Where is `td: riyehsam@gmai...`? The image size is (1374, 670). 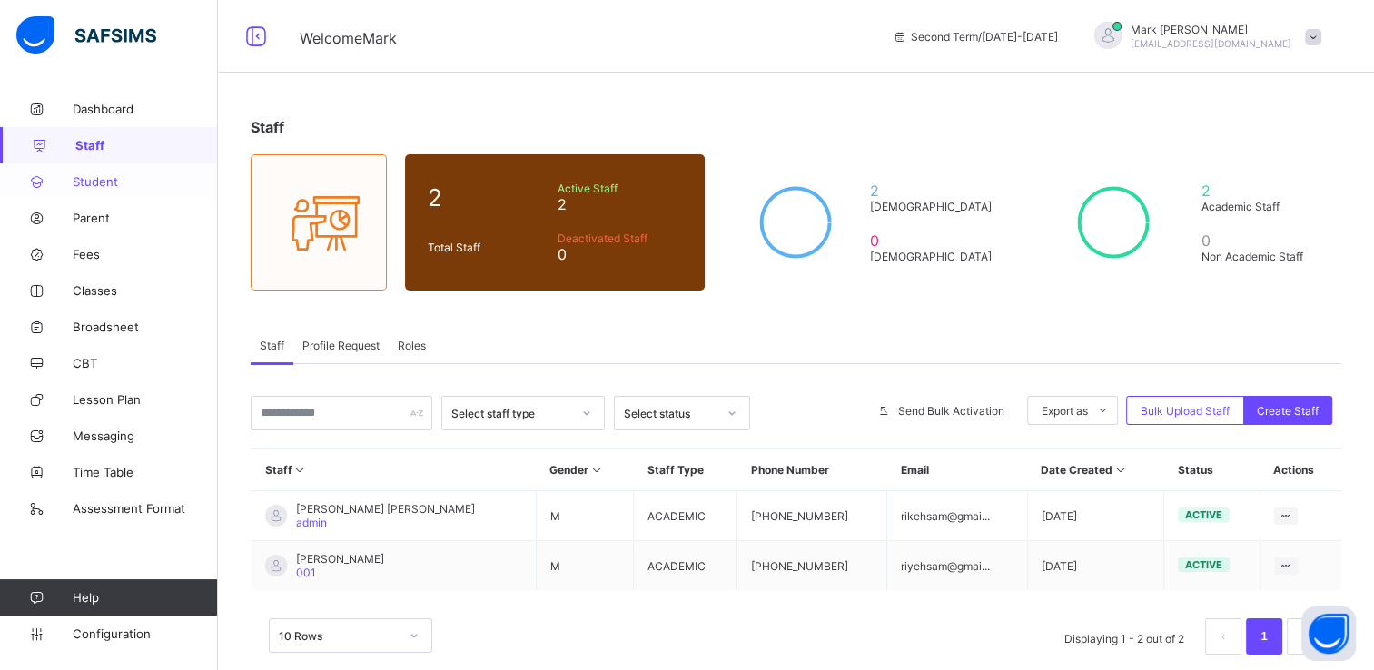 td: riyehsam@gmai... is located at coordinates (957, 566).